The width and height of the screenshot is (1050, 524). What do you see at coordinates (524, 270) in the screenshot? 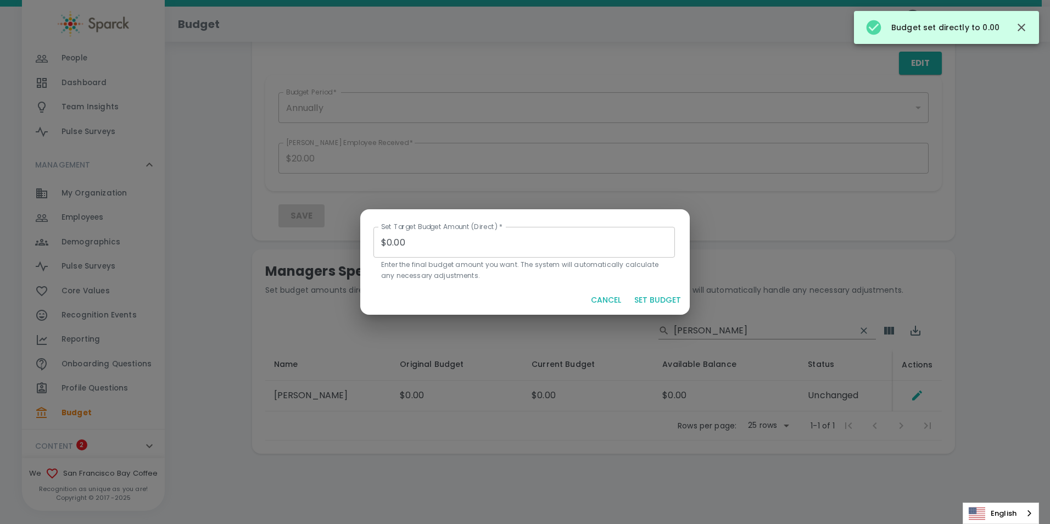
I see `p: Enter the final budget amount you want. The system will automatically calculate any necessary adj...` at bounding box center [524, 270].